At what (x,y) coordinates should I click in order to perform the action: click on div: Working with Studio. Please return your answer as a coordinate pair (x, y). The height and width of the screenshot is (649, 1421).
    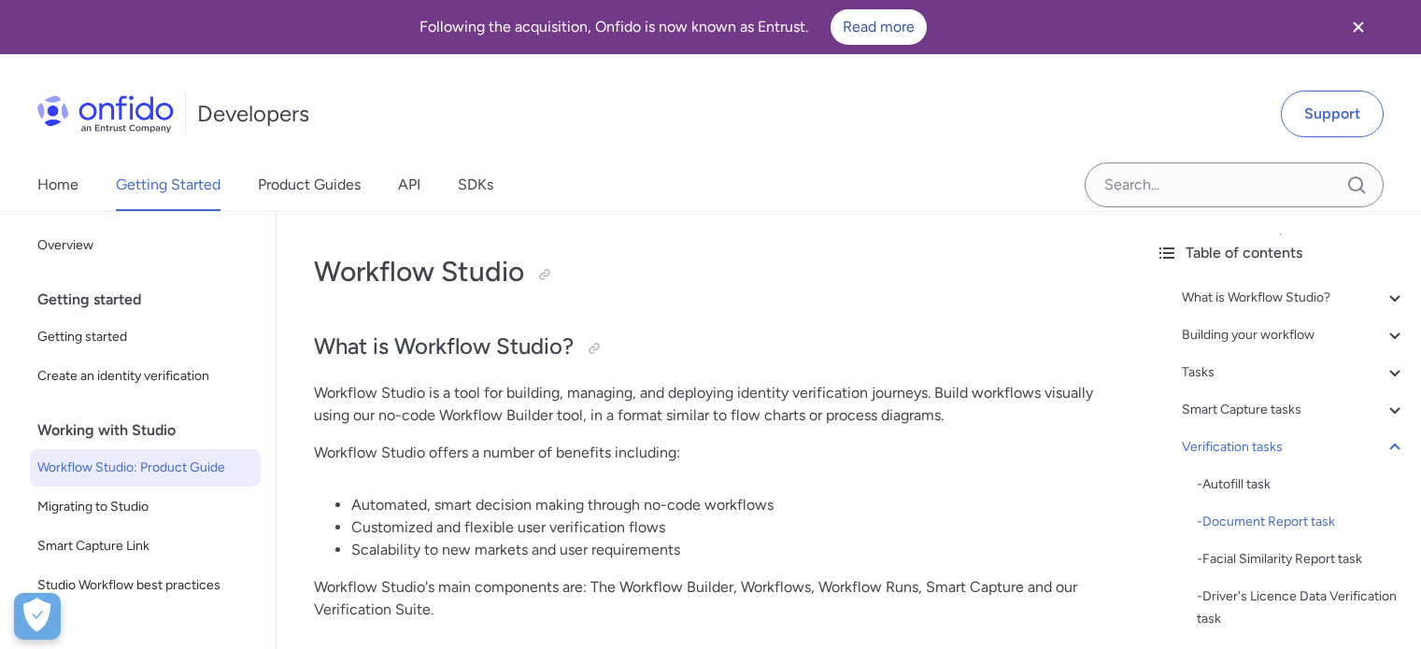
    Looking at the image, I should click on (152, 431).